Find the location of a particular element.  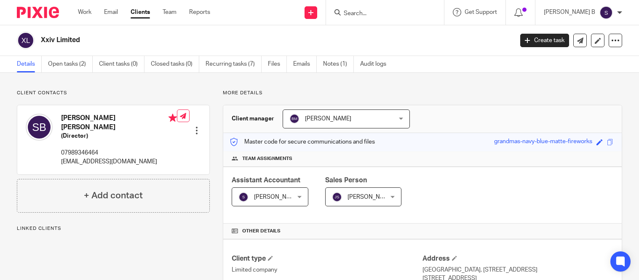

a: Reports is located at coordinates (200, 12).